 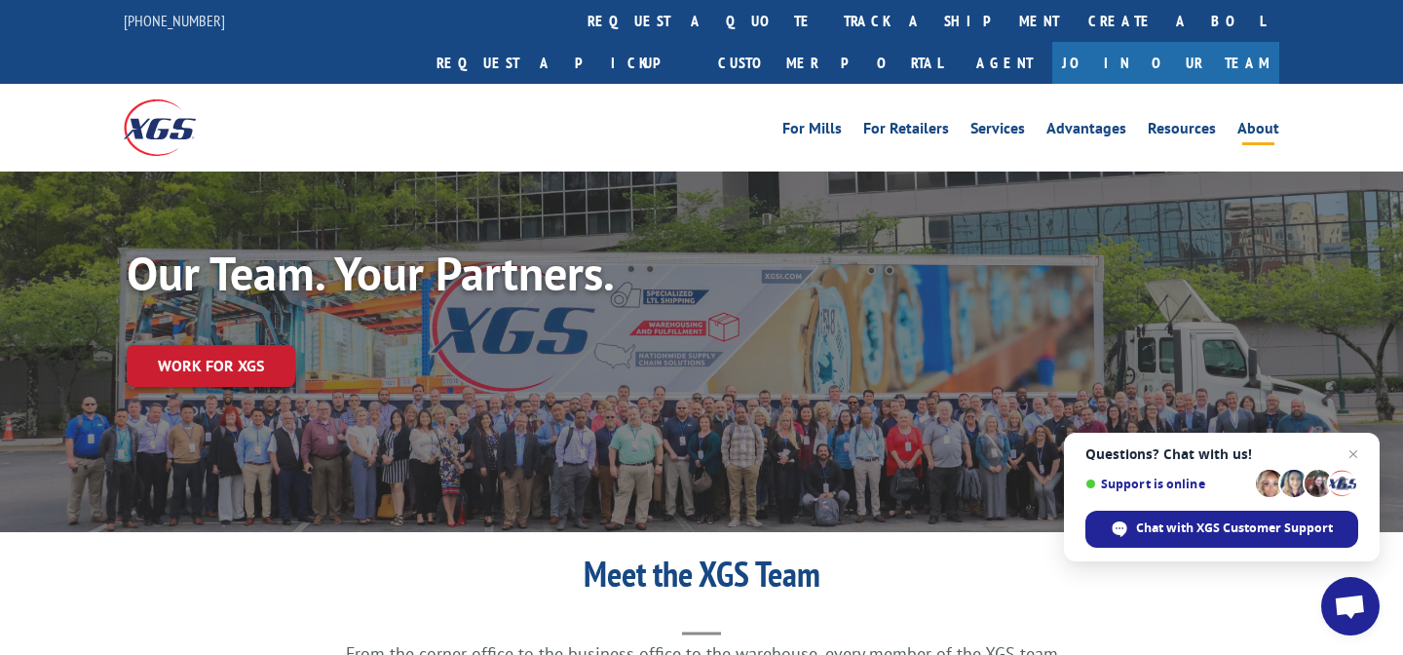 I want to click on a: Work for XGS, so click(x=210, y=365).